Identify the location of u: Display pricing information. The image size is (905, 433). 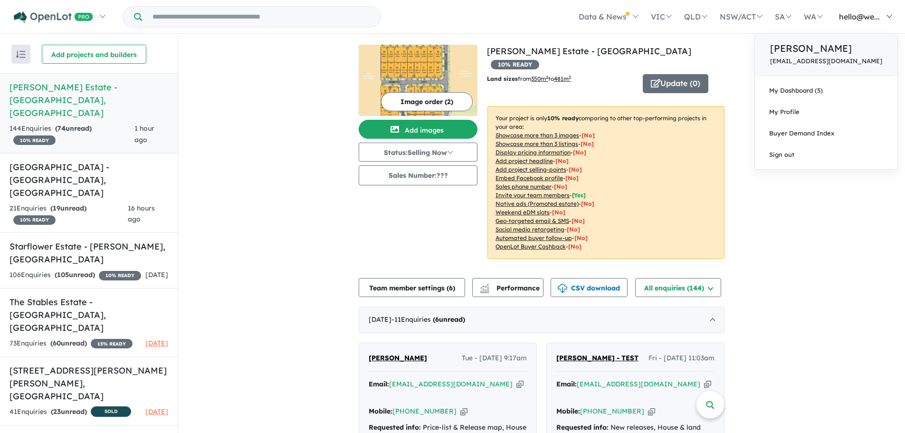
(533, 152).